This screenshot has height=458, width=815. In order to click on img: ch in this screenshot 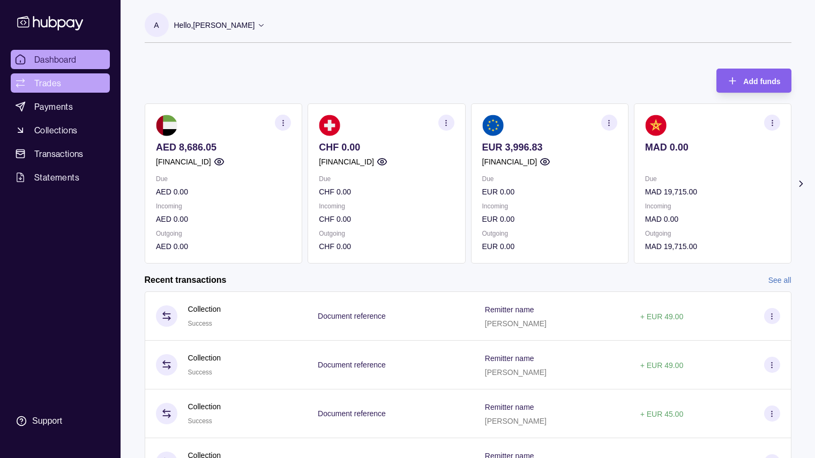, I will do `click(329, 125)`.